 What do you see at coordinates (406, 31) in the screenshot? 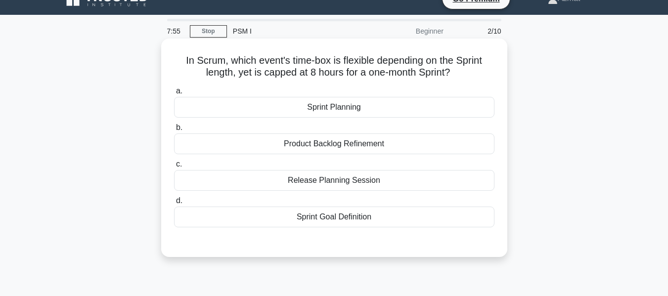
I see `div: Beginner` at bounding box center [406, 31].